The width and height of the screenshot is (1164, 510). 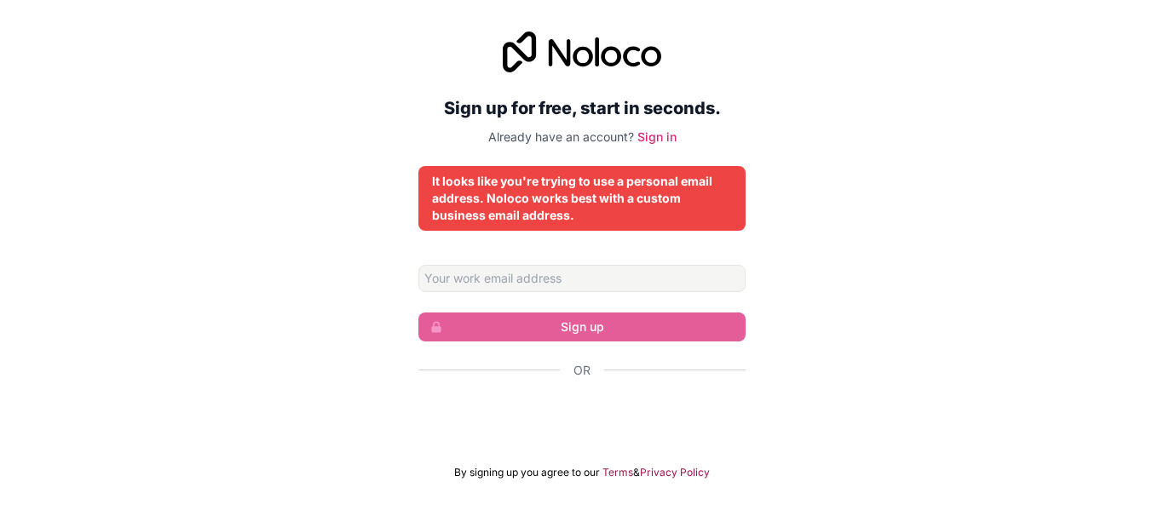 I want to click on button: Sign up, so click(x=582, y=327).